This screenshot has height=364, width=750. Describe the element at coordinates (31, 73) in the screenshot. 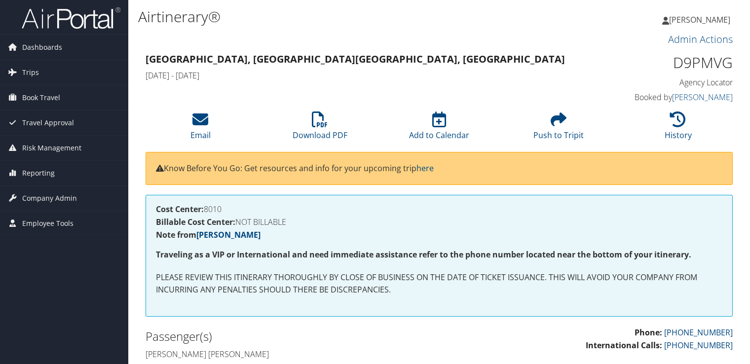

I see `span: Trips` at that location.